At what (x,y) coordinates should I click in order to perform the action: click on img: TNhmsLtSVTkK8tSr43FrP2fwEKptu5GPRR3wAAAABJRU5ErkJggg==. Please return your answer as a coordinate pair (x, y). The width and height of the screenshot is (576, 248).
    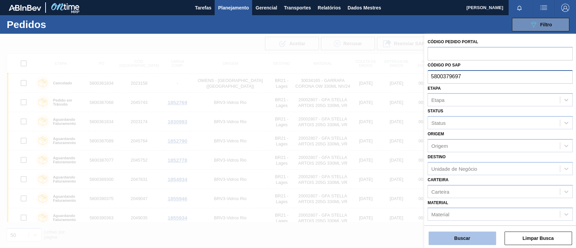
    Looking at the image, I should click on (25, 8).